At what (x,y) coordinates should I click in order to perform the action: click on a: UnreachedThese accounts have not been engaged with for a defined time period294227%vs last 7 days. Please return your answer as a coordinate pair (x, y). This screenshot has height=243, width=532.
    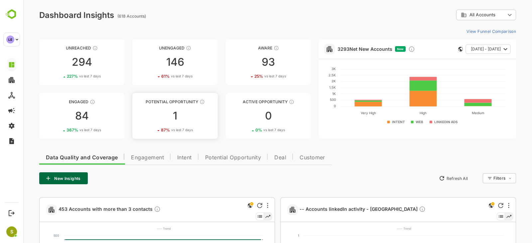
    Looking at the image, I should click on (59, 62).